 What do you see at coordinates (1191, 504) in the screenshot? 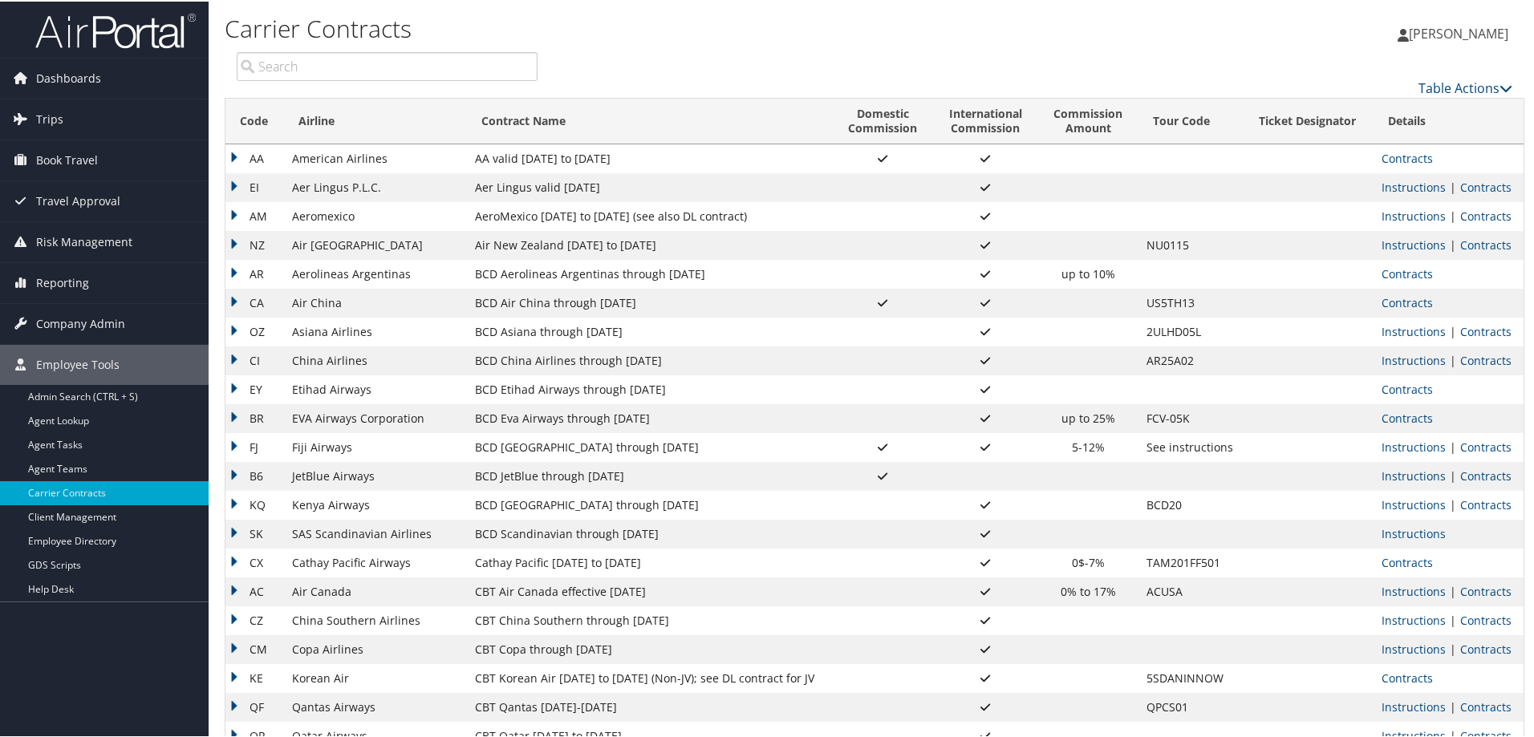
I see `td: BCD20` at bounding box center [1191, 504].